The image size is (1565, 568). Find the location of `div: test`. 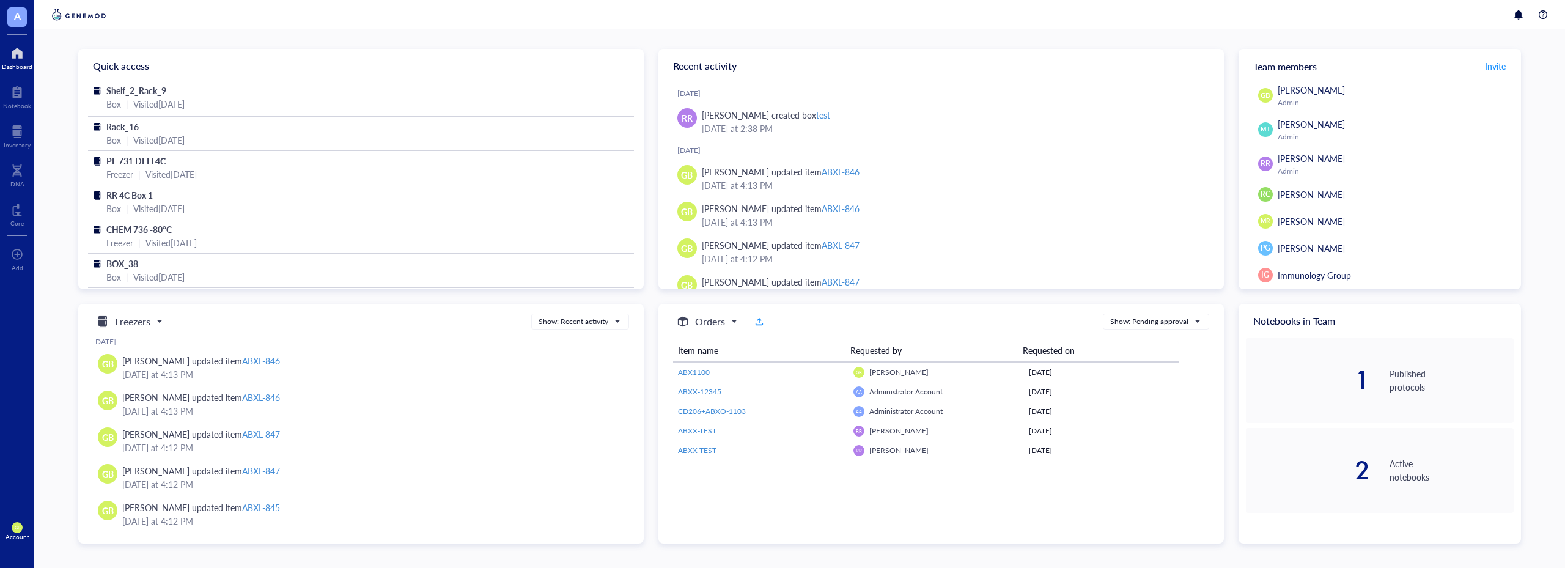

div: test is located at coordinates (823, 115).